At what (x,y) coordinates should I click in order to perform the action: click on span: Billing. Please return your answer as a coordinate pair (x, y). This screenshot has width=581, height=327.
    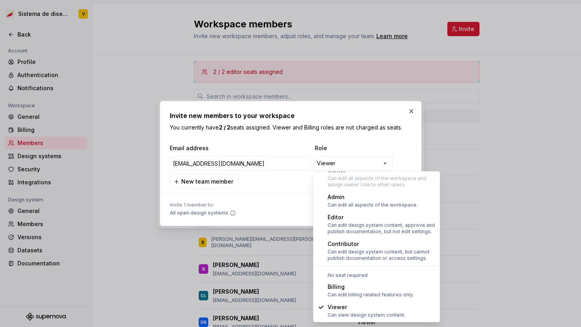
    Looking at the image, I should click on (336, 286).